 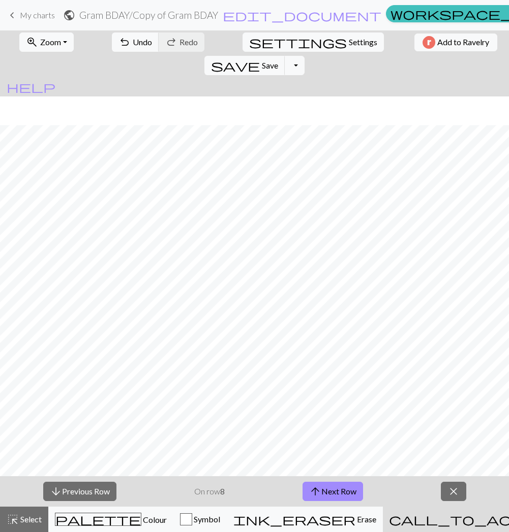 What do you see at coordinates (31, 87) in the screenshot?
I see `span: help` at bounding box center [31, 87].